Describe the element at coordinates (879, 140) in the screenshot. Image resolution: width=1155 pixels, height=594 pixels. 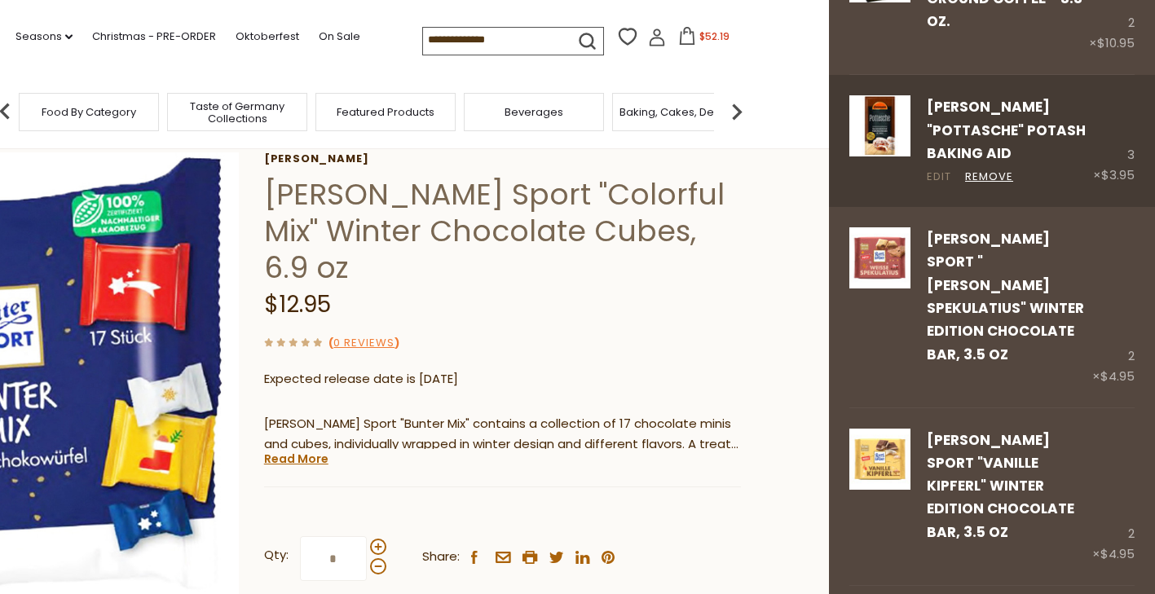
I see `a: Ostmann Potash dark design` at that location.